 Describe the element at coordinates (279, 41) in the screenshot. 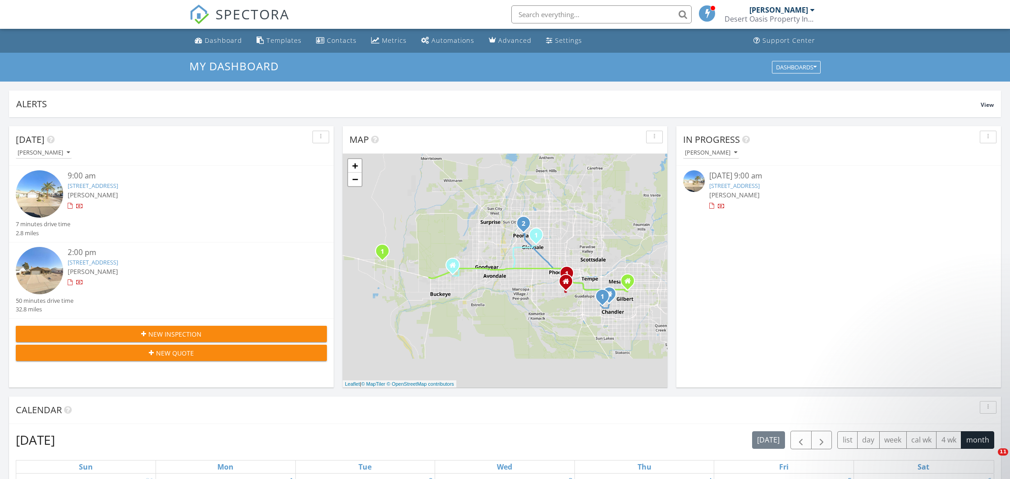

I see `a: Templates` at that location.